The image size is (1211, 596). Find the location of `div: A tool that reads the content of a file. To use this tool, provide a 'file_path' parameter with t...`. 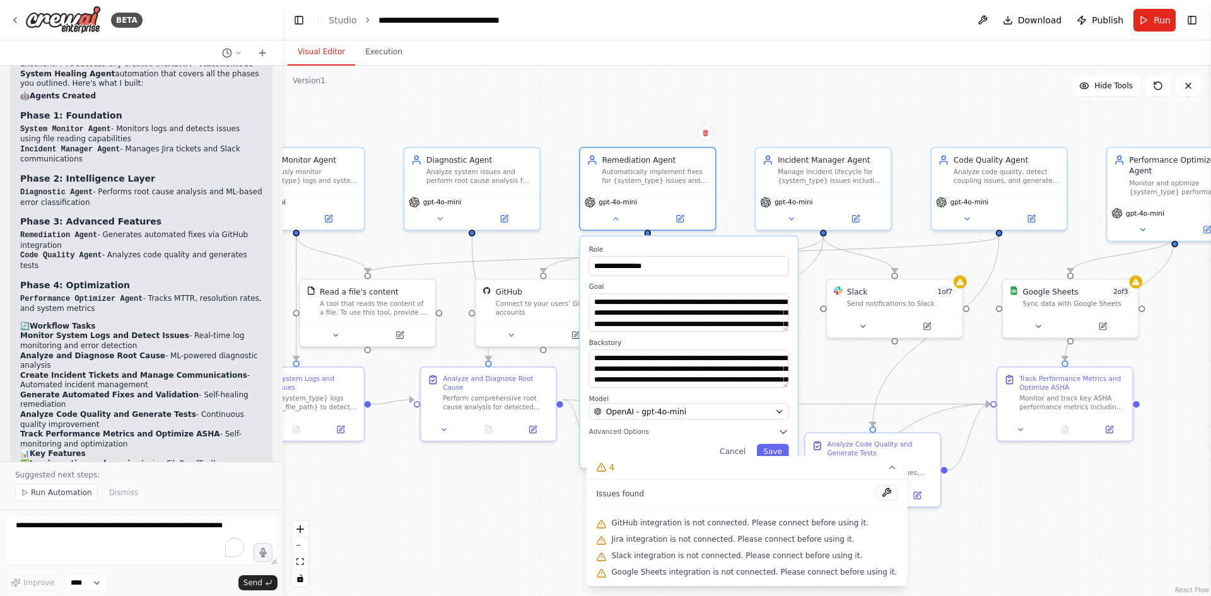

div: A tool that reads the content of a file. To use this tool, provide a 'file_path' parameter with t... is located at coordinates (374, 309).